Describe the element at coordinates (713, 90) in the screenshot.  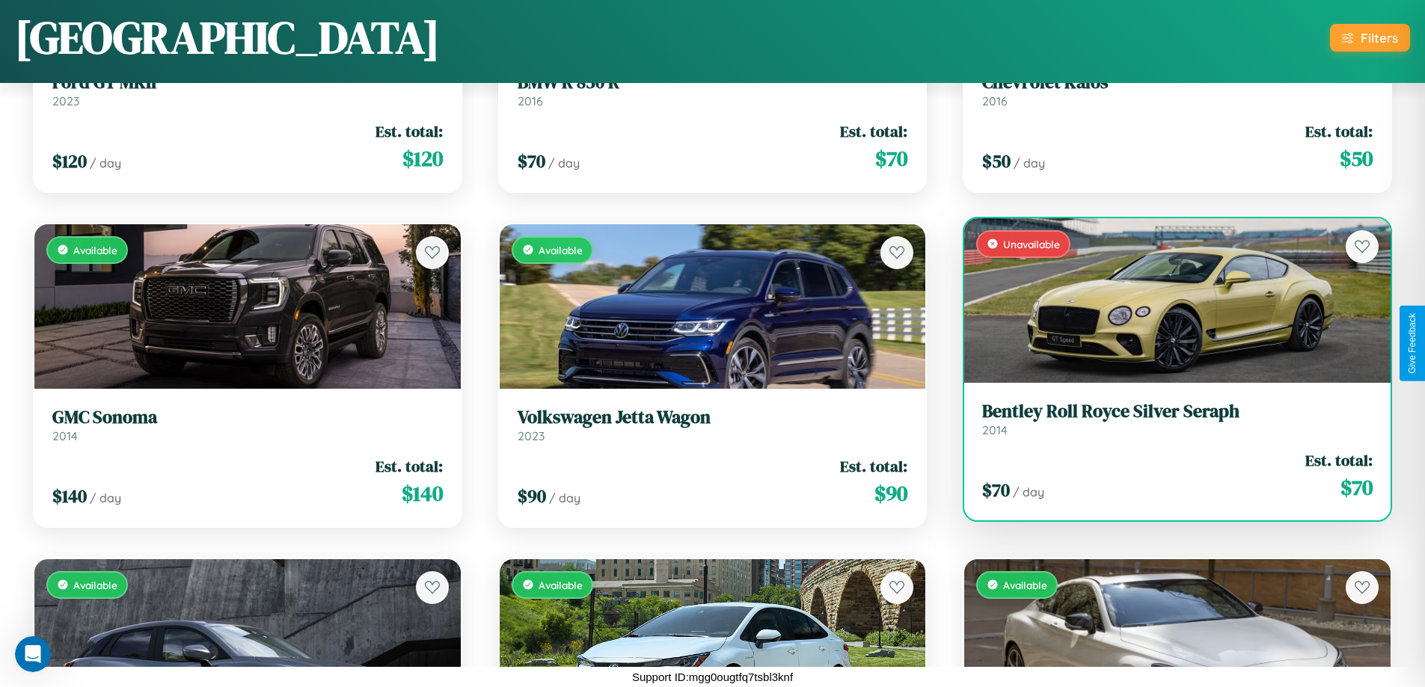
I see `a: BMW R 850 R2016` at that location.